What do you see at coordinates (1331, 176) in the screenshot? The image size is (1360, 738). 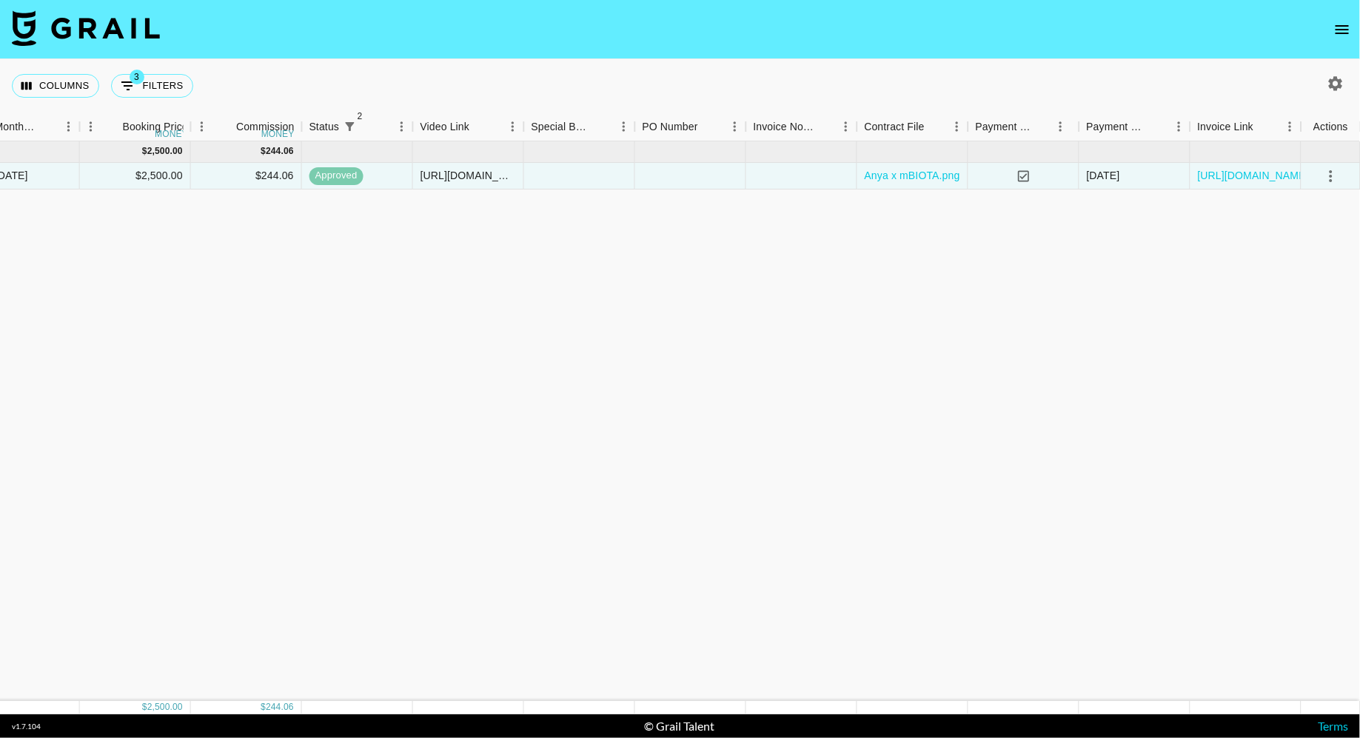 I see `button: select merge strategy` at bounding box center [1331, 176].